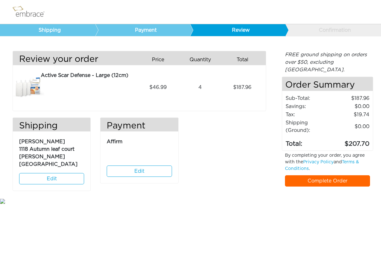 The height and width of the screenshot is (261, 381). Describe the element at coordinates (350, 141) in the screenshot. I see `td: 207.70` at that location.